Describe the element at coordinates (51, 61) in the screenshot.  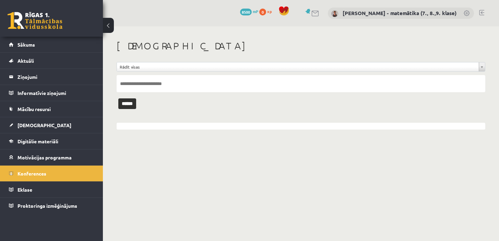
I see `a: Aktuāli` at that location.